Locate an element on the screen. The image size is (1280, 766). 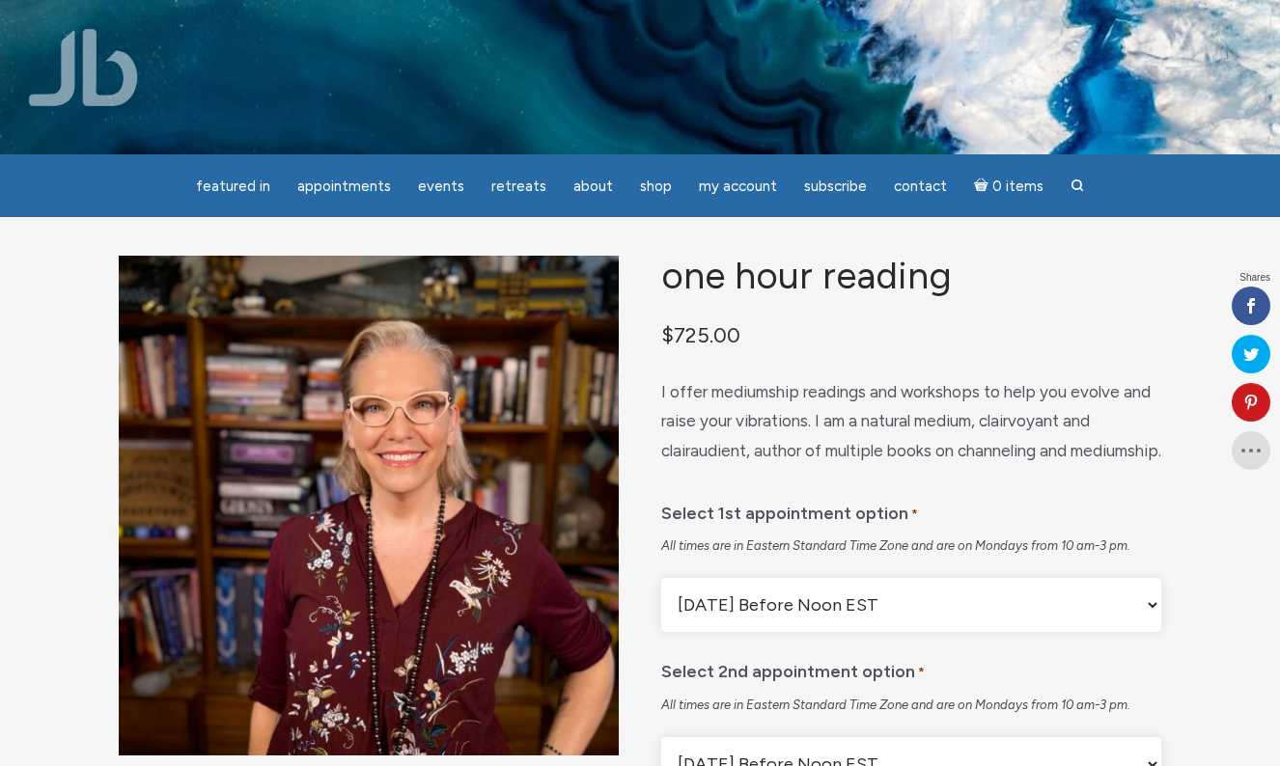
span: Contact is located at coordinates (920, 186).